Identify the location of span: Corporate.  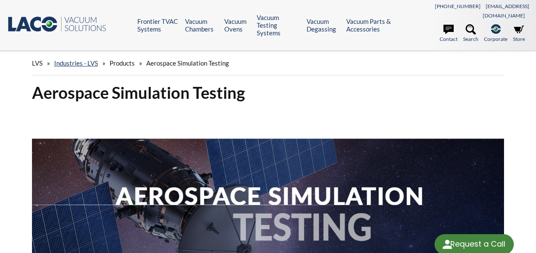
(495, 39).